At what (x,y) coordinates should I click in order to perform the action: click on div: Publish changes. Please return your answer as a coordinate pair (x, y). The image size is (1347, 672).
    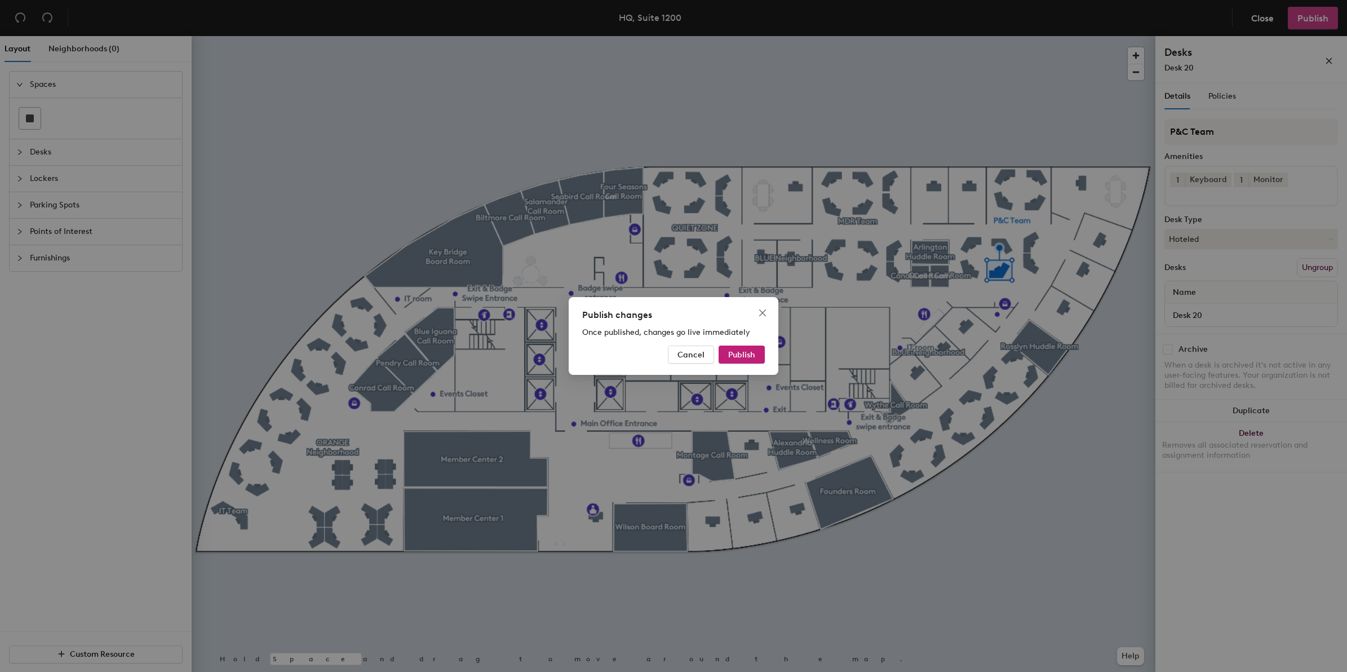
    Looking at the image, I should click on (673, 315).